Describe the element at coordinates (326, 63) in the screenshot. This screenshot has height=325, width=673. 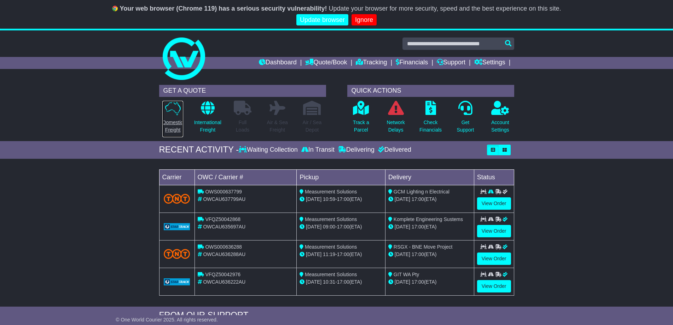
I see `a: Quote/Book` at that location.